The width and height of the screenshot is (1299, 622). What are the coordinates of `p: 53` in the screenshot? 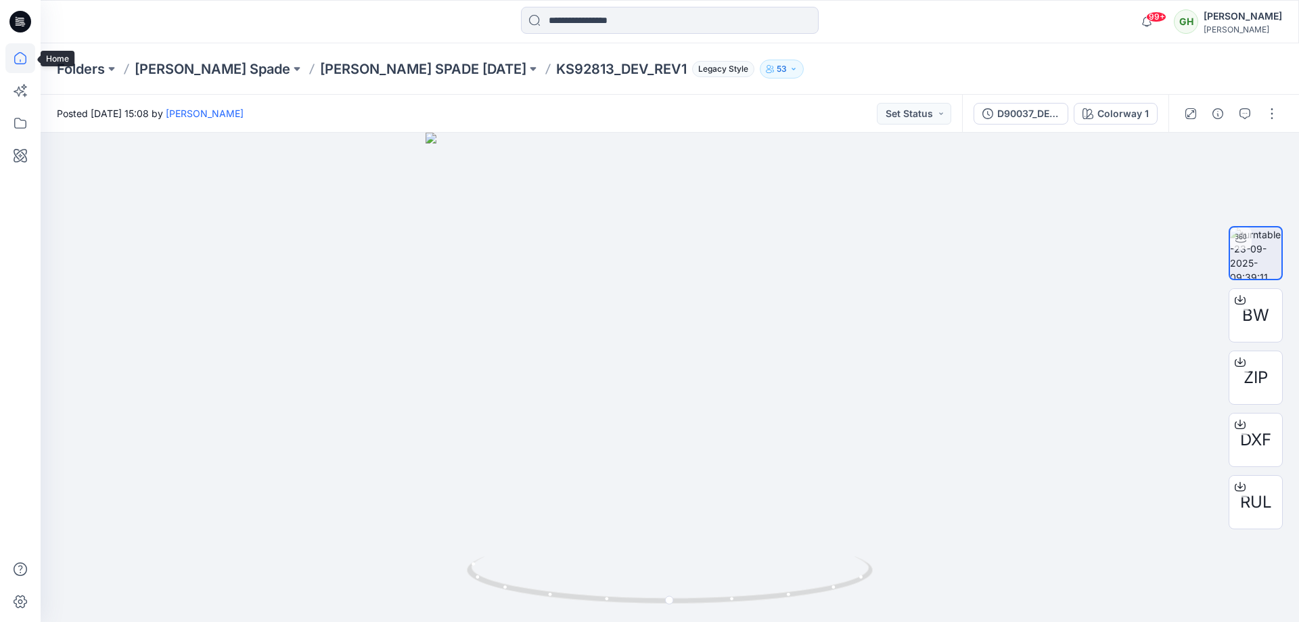 It's located at (781, 69).